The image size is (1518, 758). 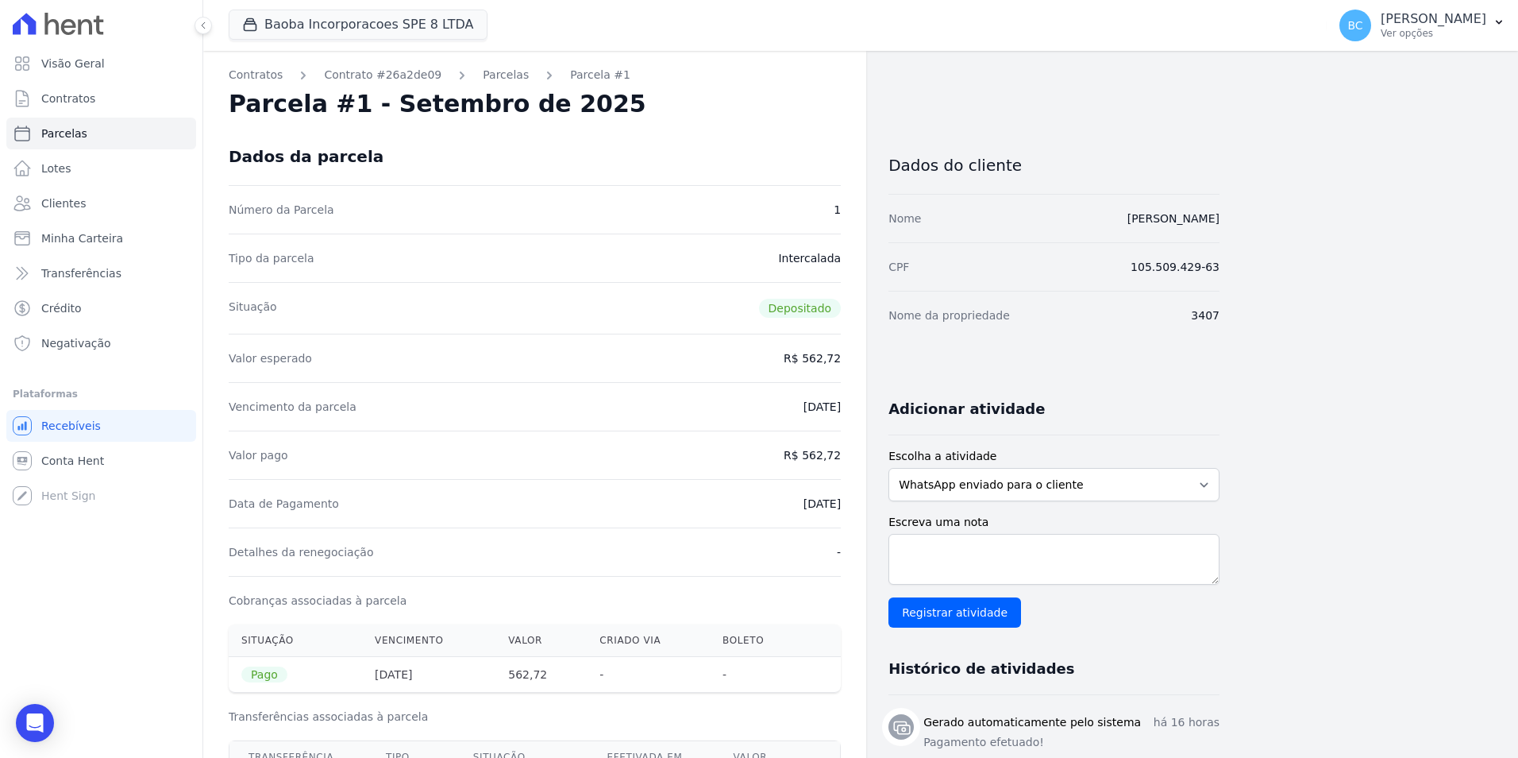 I want to click on span: Crédito, so click(x=61, y=308).